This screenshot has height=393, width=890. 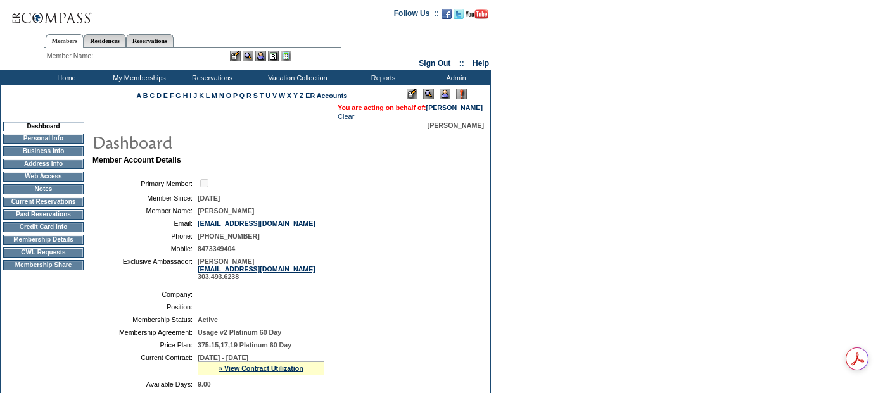 What do you see at coordinates (222, 96) in the screenshot?
I see `a: N` at bounding box center [222, 96].